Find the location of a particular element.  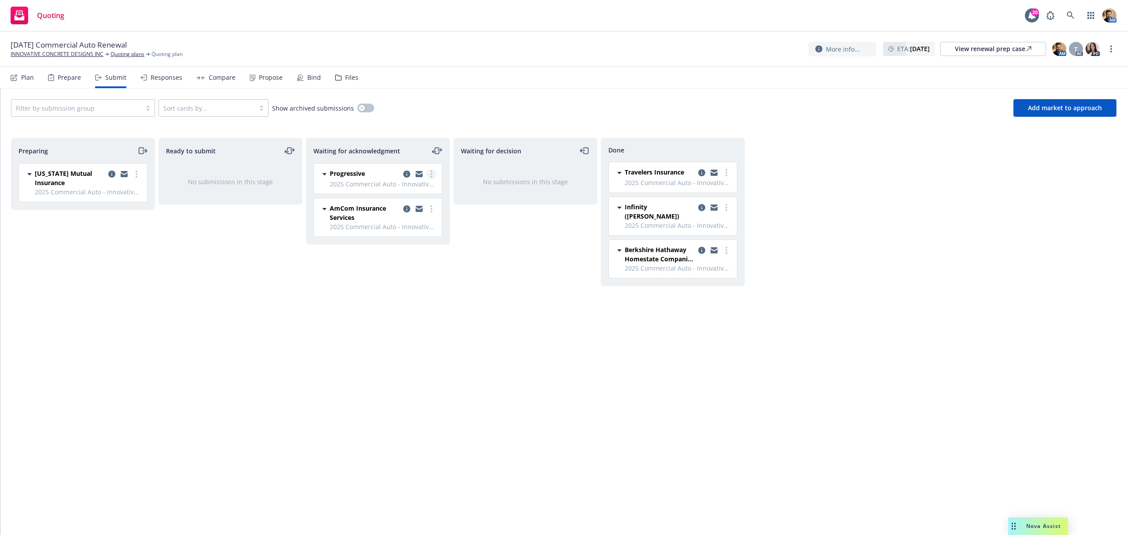

div: Prepare is located at coordinates (69, 78).